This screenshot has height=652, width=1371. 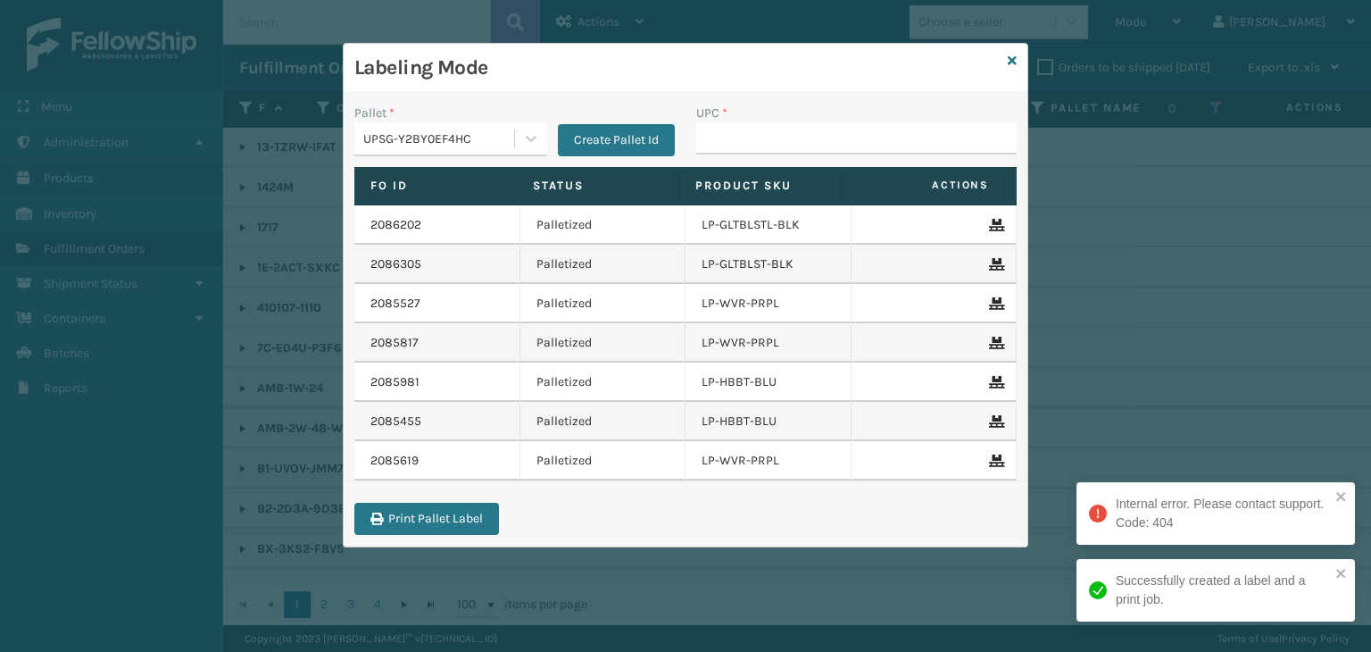 What do you see at coordinates (396, 225) in the screenshot?
I see `a: 2086202` at bounding box center [396, 225].